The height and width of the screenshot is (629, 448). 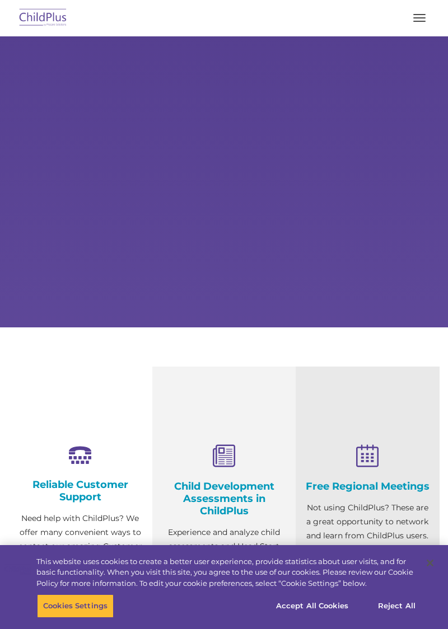 What do you see at coordinates (312, 606) in the screenshot?
I see `button: Accept All Cookies` at bounding box center [312, 606].